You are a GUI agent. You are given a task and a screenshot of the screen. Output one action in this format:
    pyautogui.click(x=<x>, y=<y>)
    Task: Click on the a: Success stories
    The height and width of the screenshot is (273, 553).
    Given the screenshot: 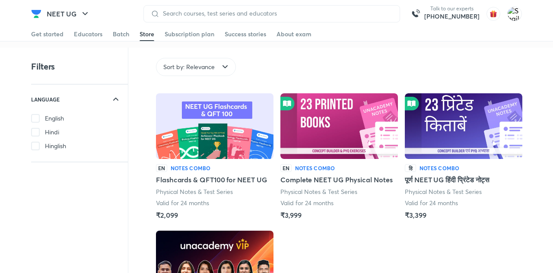 What is the action you would take?
    pyautogui.click(x=245, y=34)
    